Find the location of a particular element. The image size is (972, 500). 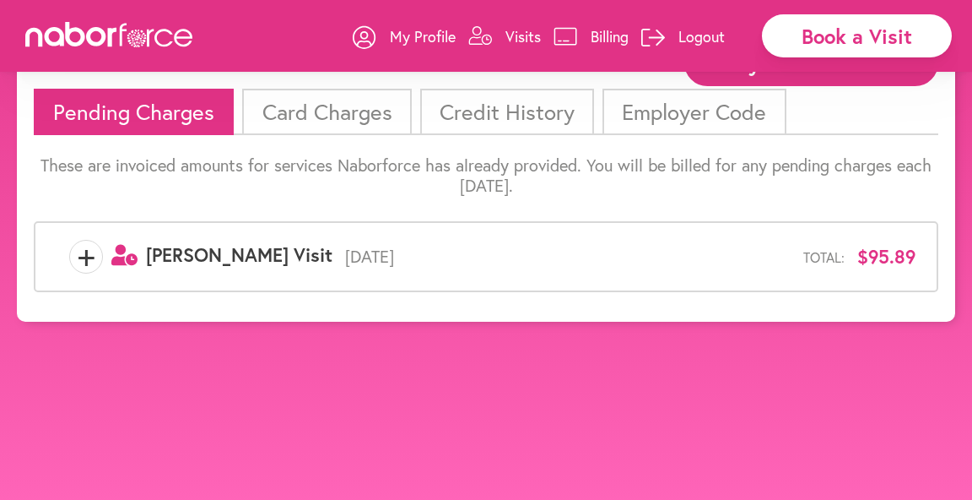

a: Logout is located at coordinates (683, 36).